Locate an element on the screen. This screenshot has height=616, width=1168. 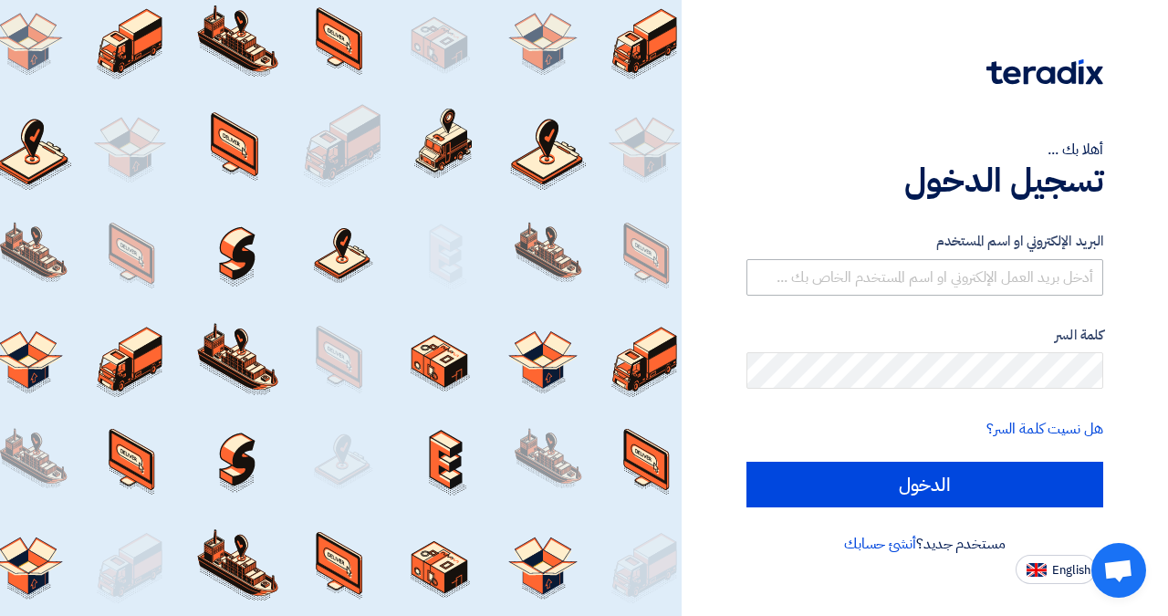
img: en-US.png is located at coordinates (1036, 569).